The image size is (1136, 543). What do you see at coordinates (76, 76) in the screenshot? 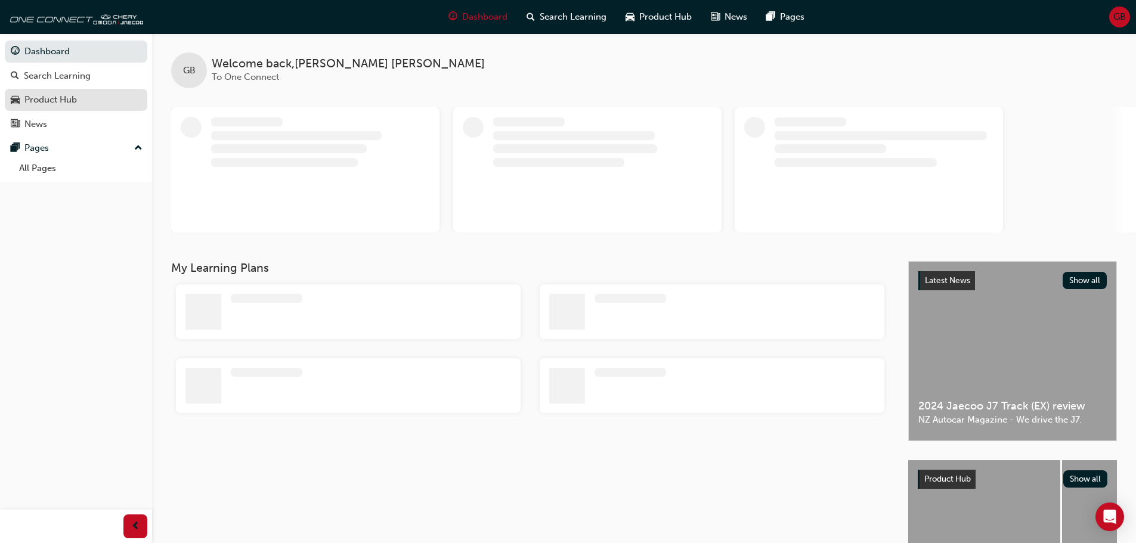
I see `a: Search Learning` at bounding box center [76, 76].